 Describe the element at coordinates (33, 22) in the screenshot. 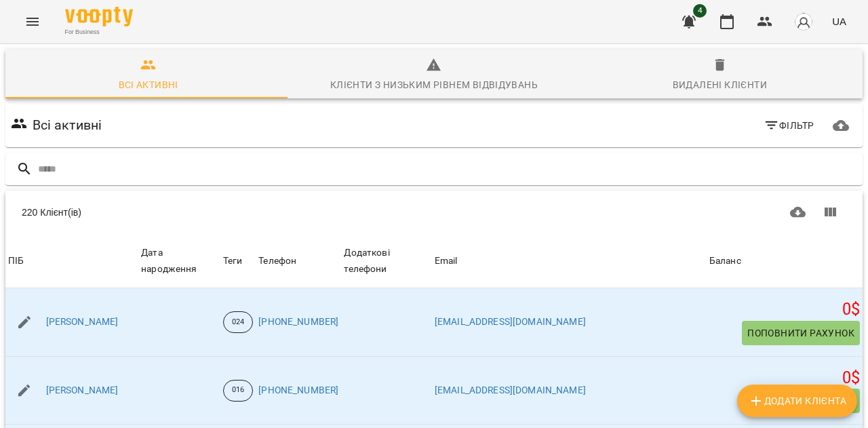

I see `button: Menu` at that location.